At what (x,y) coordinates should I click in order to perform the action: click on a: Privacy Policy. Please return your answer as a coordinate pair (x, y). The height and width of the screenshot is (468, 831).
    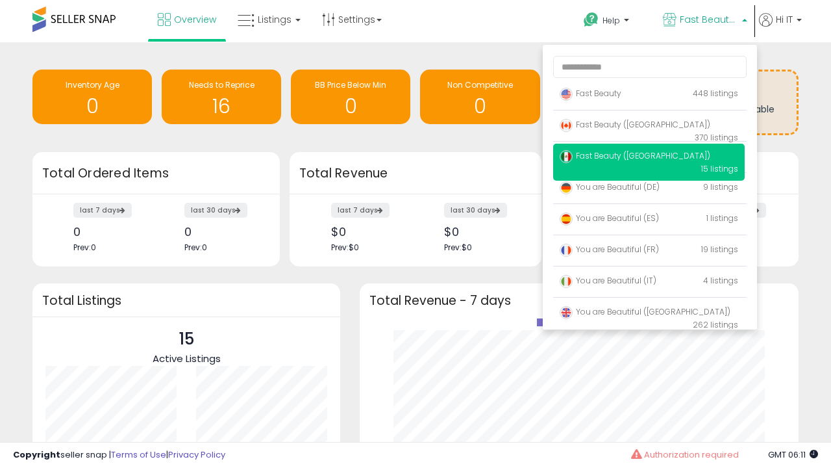
    Looking at the image, I should click on (197, 454).